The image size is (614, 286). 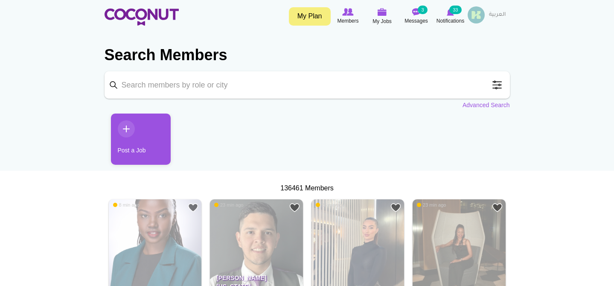 I want to click on div: 136461 Members, so click(x=307, y=188).